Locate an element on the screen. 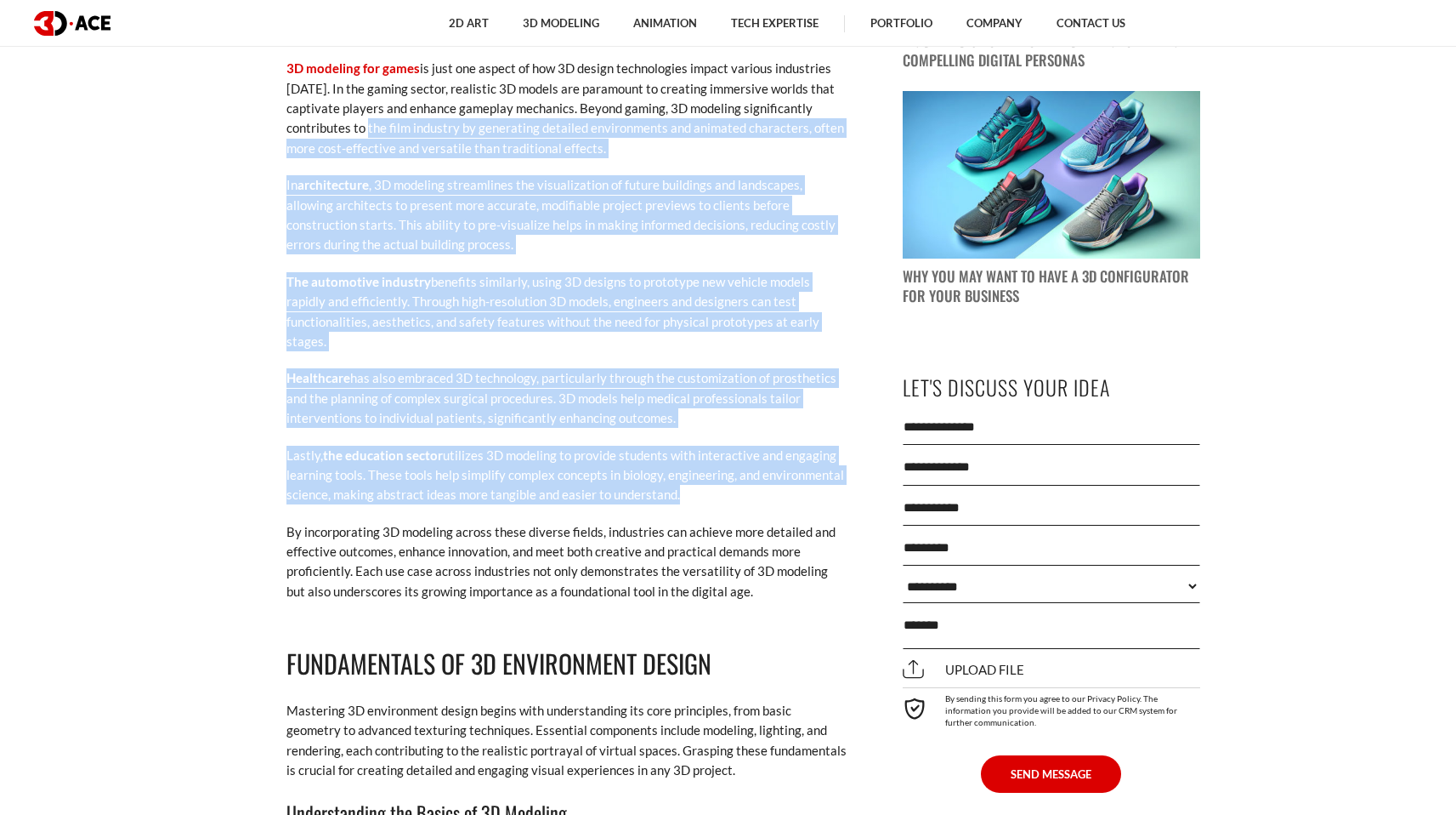 This screenshot has width=1456, height=815. strong: The automotive industry is located at coordinates (359, 282).